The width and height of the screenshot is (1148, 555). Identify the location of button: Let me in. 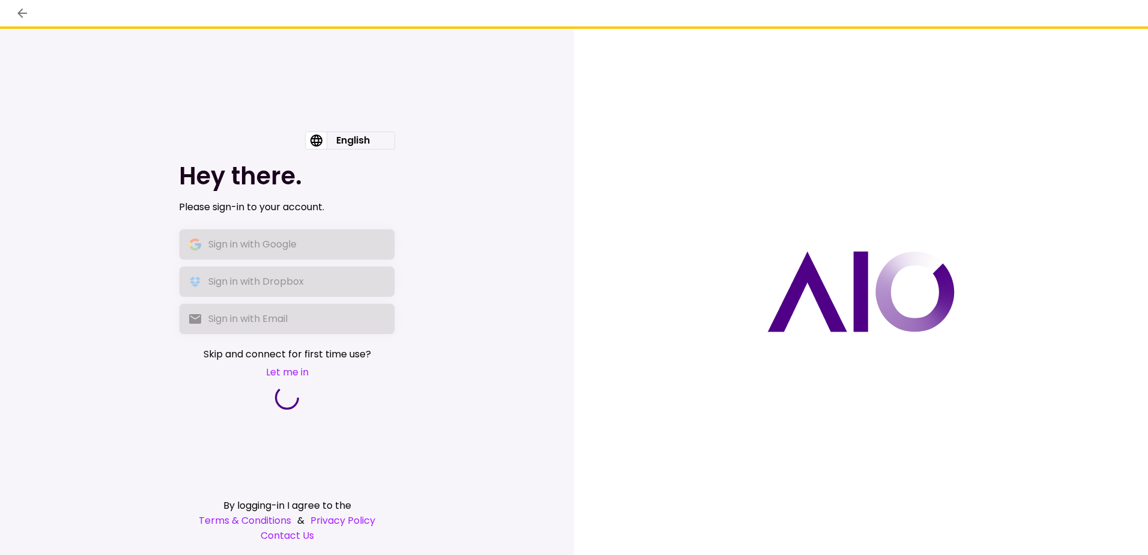
(287, 372).